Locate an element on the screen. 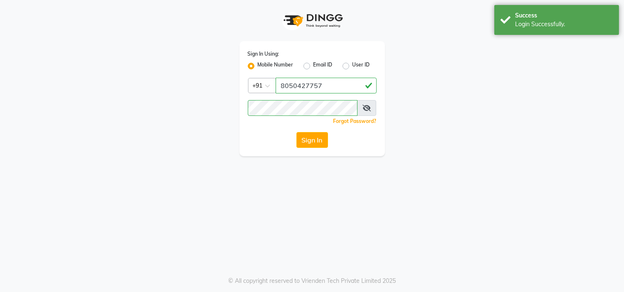 This screenshot has width=624, height=292. a: Forgot Password? is located at coordinates (355, 121).